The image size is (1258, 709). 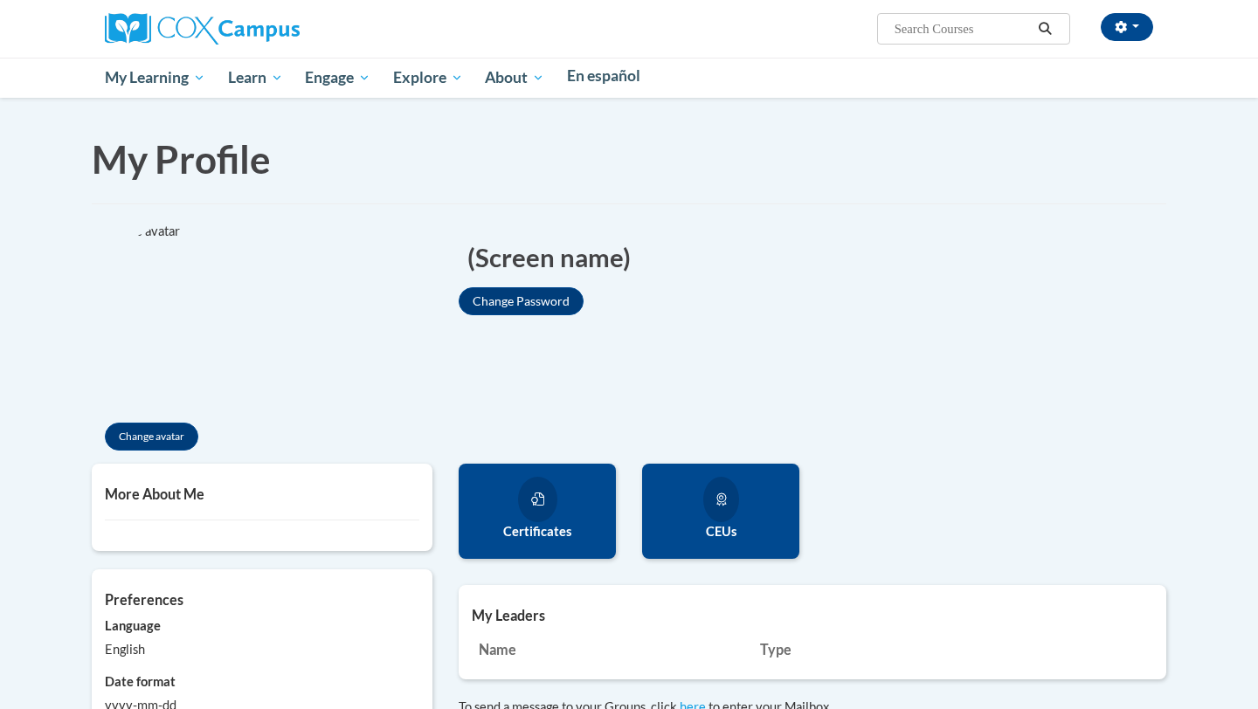 I want to click on a: About, so click(x=515, y=78).